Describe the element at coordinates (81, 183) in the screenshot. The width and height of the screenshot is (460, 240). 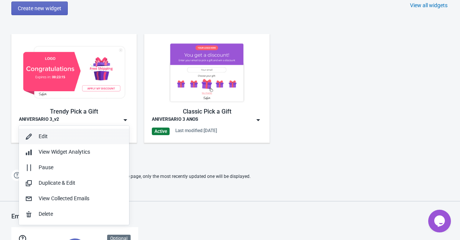
I see `div: Duplicate & Edit` at that location.